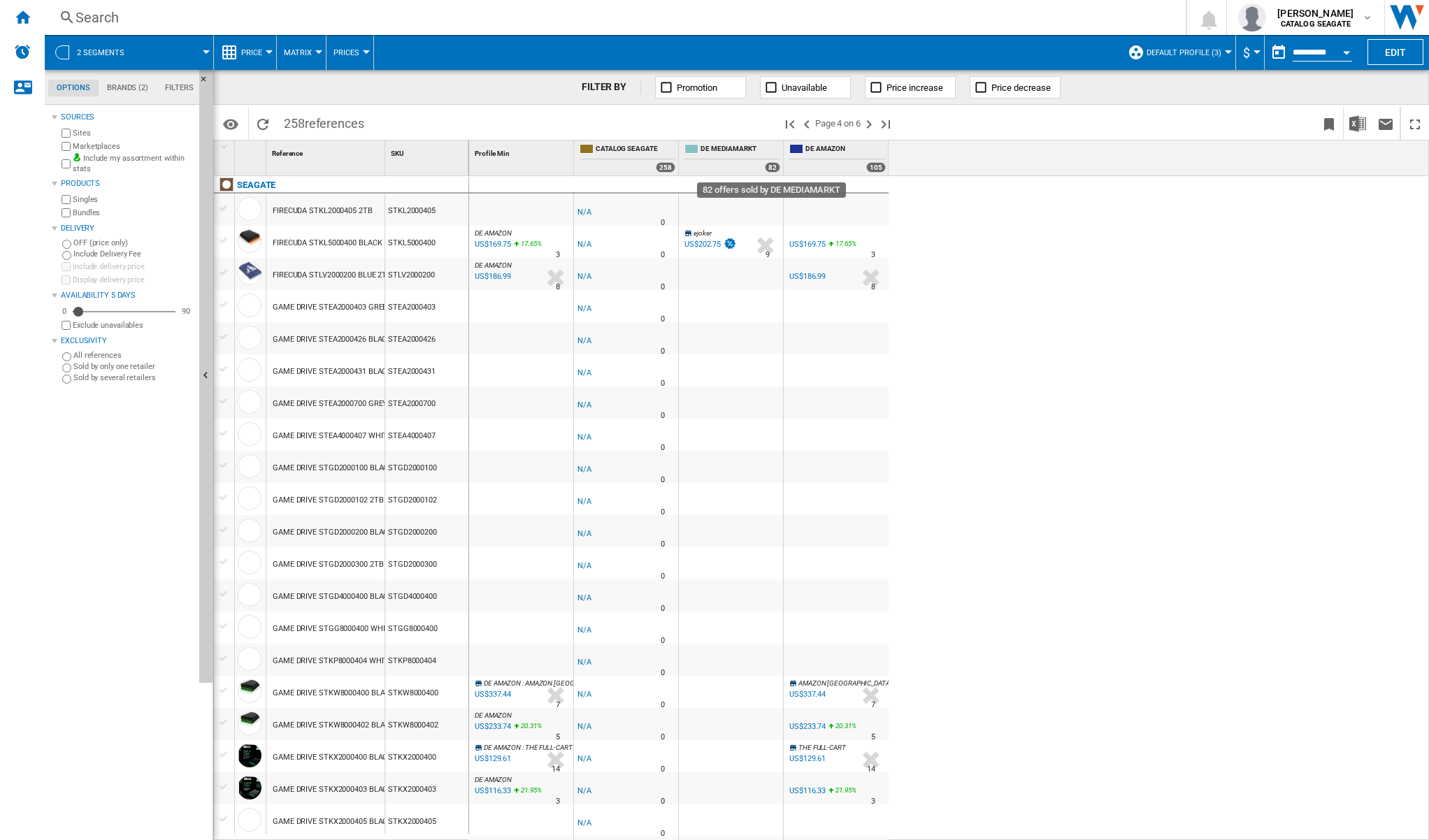 This screenshot has height=840, width=1429. What do you see at coordinates (1315, 24) in the screenshot?
I see `b: CATALOG SEAGATE` at bounding box center [1315, 24].